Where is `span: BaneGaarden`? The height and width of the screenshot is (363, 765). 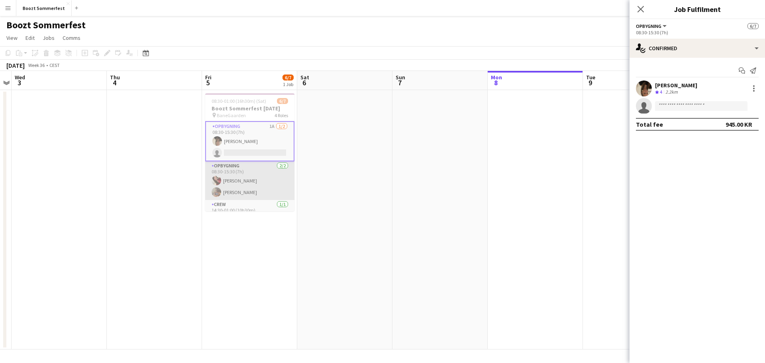
span: BaneGaarden is located at coordinates (231, 115).